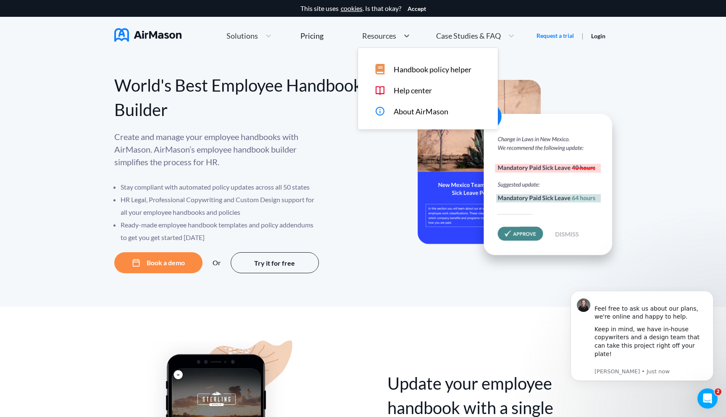 This screenshot has height=417, width=726. Describe the element at coordinates (312, 36) in the screenshot. I see `a: Pricing` at that location.